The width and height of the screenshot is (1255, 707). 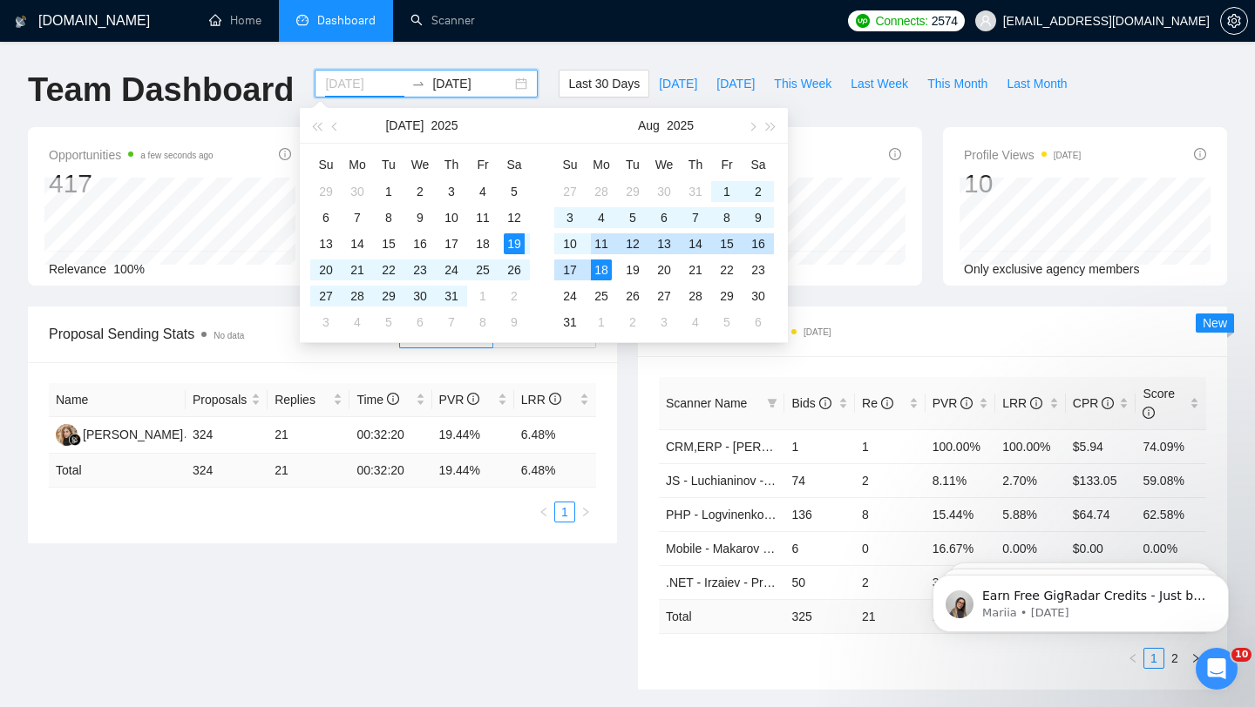 What do you see at coordinates (727, 244) in the screenshot?
I see `div: 15` at bounding box center [727, 244].